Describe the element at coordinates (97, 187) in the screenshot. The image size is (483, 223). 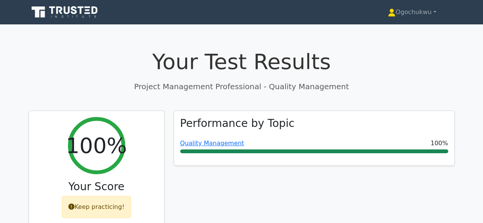
I see `h3: Your Score` at that location.